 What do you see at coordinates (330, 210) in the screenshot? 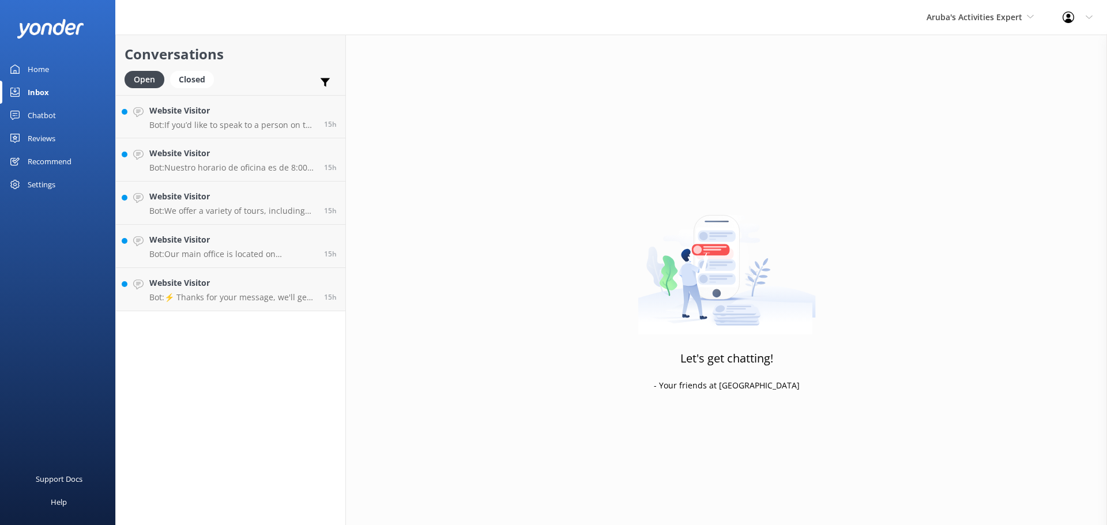
I see `span: 04:22pm 13-Aug-2025 (UTC -04:00) America/Caracas` at bounding box center [330, 210].